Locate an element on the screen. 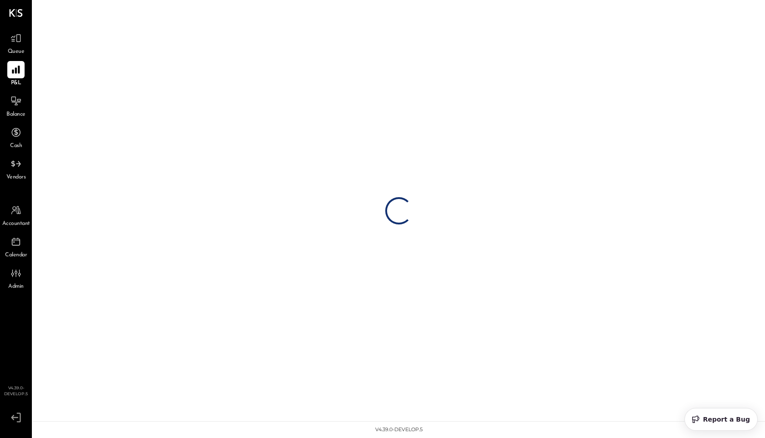  span: P&L is located at coordinates (16, 83).